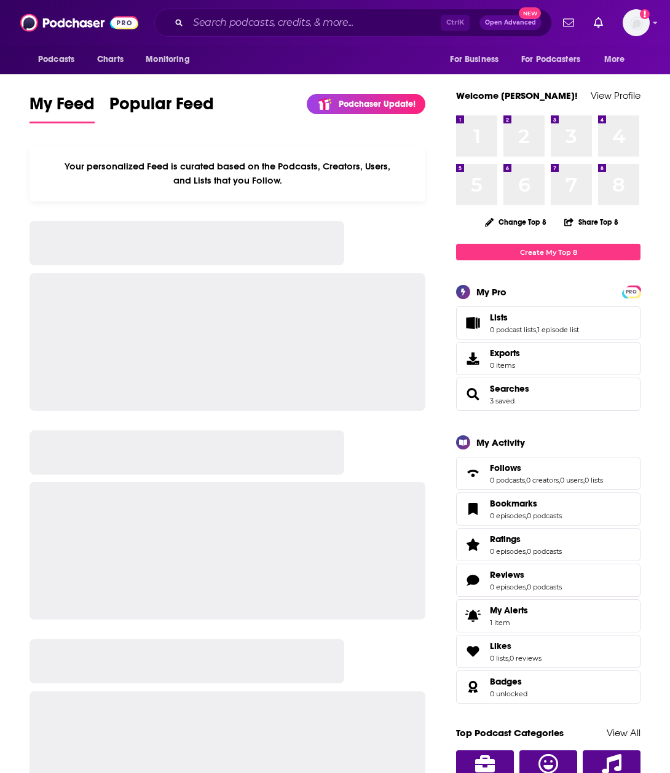 The image size is (670, 773). Describe the element at coordinates (509, 623) in the screenshot. I see `span: 1 item` at that location.